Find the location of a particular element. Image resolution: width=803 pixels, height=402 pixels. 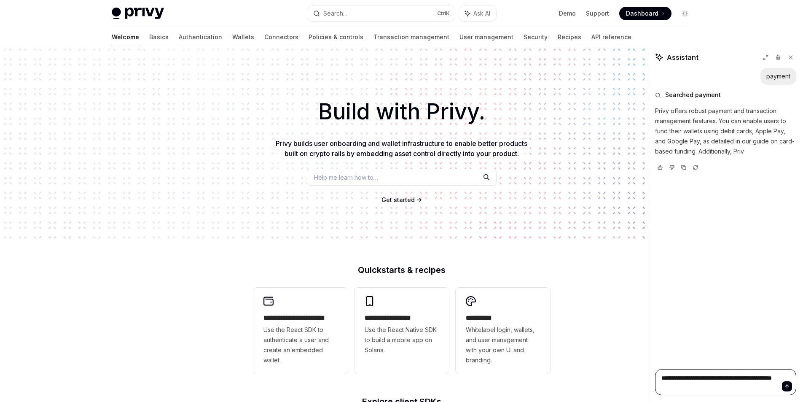

a: Support is located at coordinates (597, 13).